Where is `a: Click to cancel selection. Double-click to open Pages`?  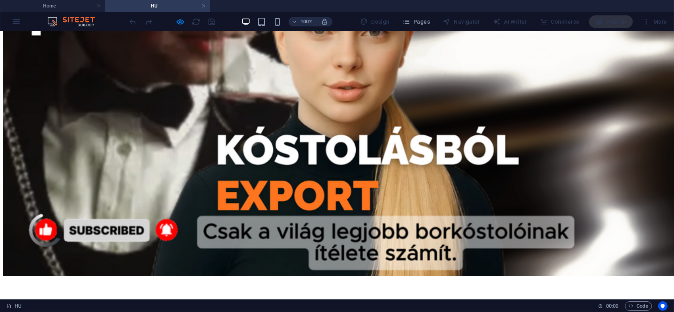 a: Click to cancel selection. Double-click to open Pages is located at coordinates (14, 306).